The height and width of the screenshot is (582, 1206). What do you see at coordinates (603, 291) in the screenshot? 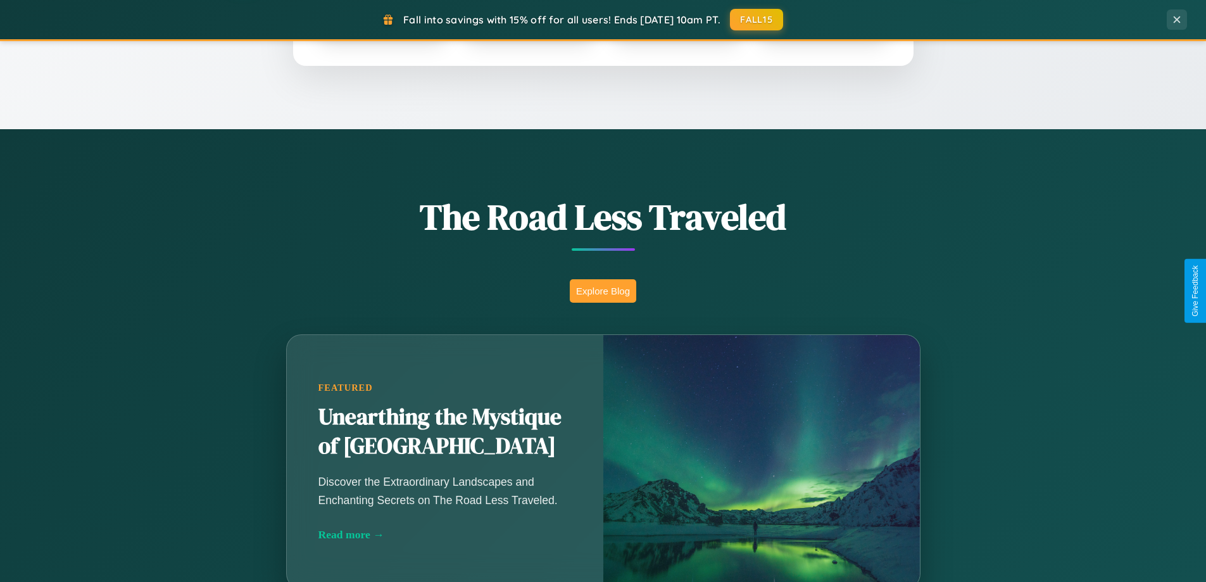
I see `button: Explore Blog` at bounding box center [603, 291].